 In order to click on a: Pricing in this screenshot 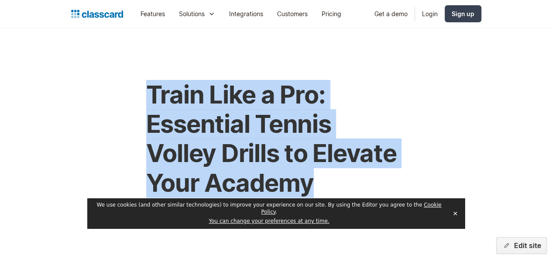, I will do `click(331, 14)`.